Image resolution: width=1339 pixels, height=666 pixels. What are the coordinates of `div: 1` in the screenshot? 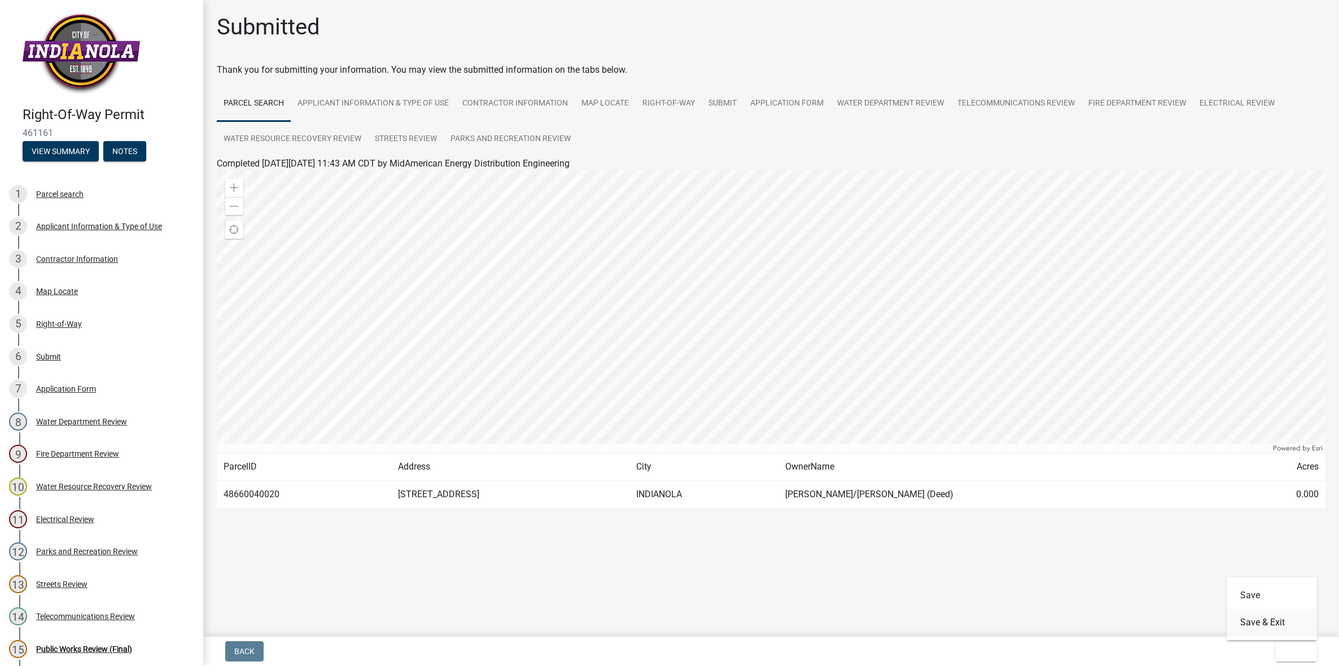 It's located at (18, 194).